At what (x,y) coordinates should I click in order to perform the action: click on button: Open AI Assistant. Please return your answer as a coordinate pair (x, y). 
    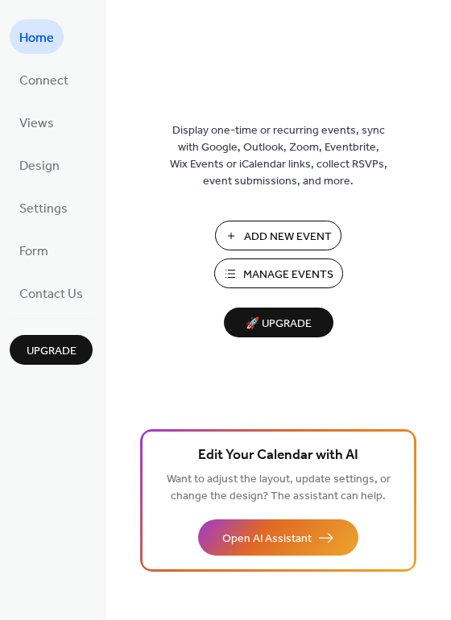
    Looking at the image, I should click on (278, 537).